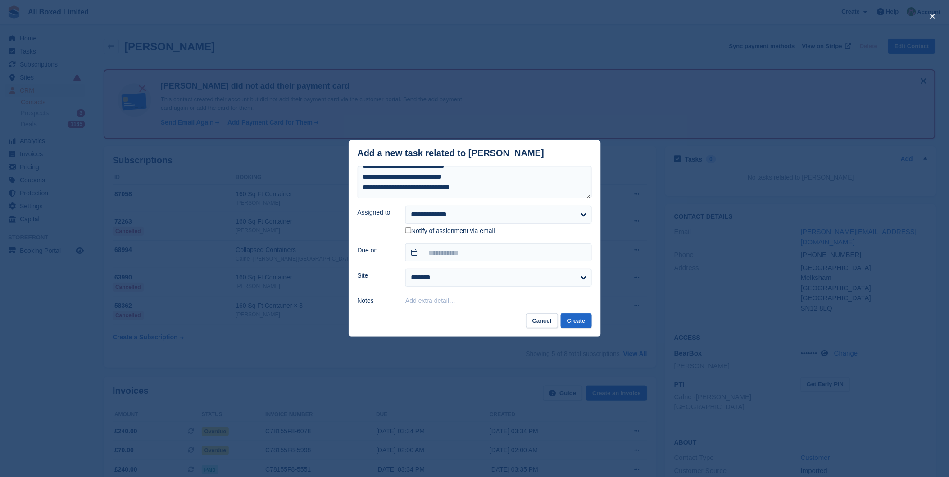  Describe the element at coordinates (932, 16) in the screenshot. I see `button: close` at that location.